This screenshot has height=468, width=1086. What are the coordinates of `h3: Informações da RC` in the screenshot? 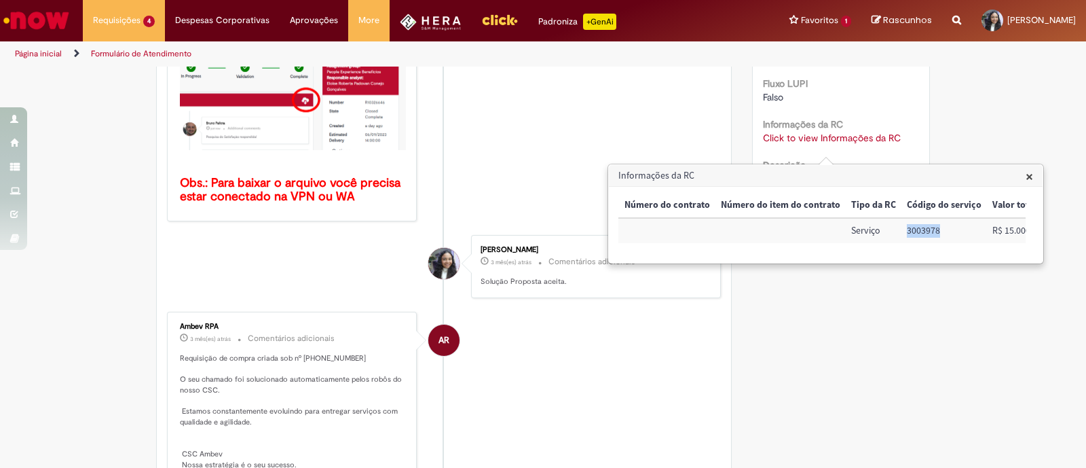 It's located at (825, 176).